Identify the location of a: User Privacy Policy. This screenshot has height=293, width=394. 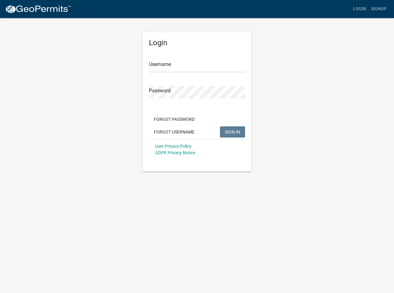
(173, 146).